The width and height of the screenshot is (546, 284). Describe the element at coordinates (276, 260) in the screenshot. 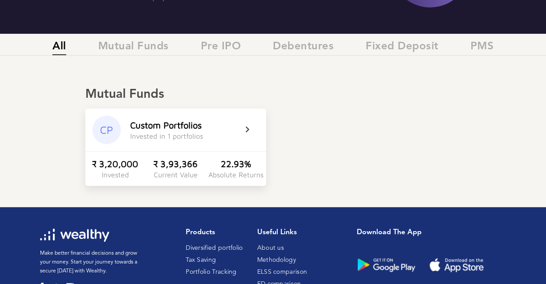

I see `a: Methodology` at that location.